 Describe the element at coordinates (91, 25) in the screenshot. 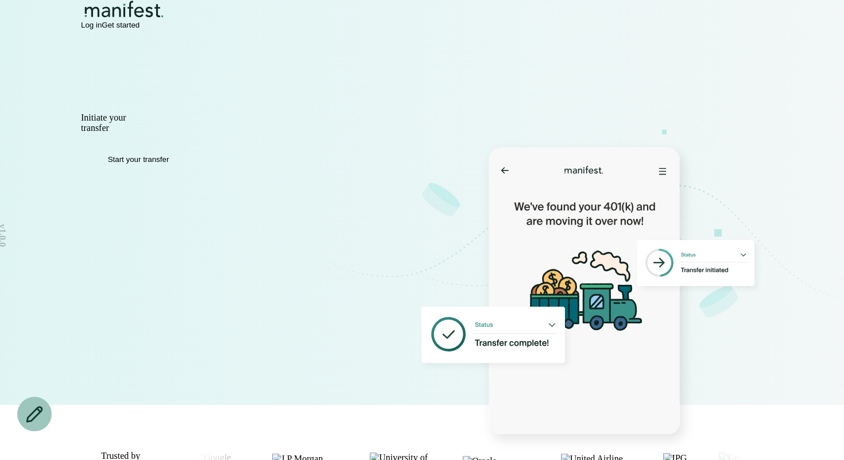

I see `button: Log in` at that location.